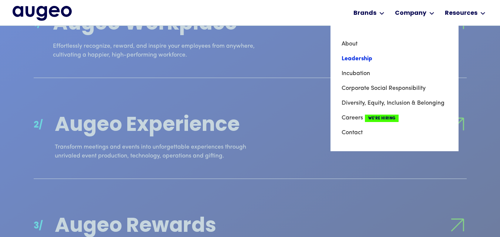 Image resolution: width=500 pixels, height=237 pixels. What do you see at coordinates (394, 88) in the screenshot?
I see `nav: Company` at bounding box center [394, 88].